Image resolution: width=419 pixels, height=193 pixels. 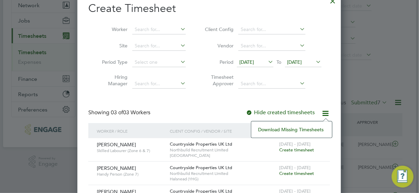 What do you see at coordinates (292, 130) in the screenshot?
I see `li: Download missing timesheets` at bounding box center [292, 130].